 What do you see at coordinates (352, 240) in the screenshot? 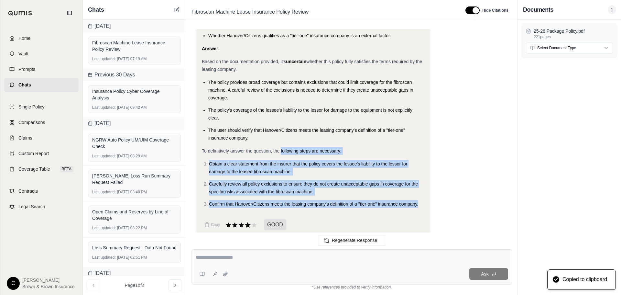
I see `button: Regenerate Response` at bounding box center [352, 240].